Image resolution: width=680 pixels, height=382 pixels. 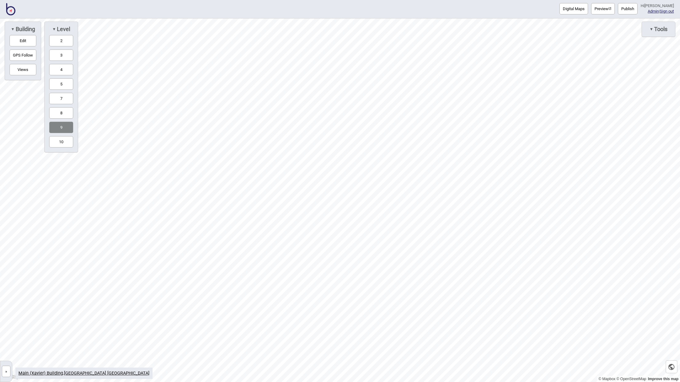 What do you see at coordinates (61, 70) in the screenshot?
I see `button: 4` at bounding box center [61, 70].